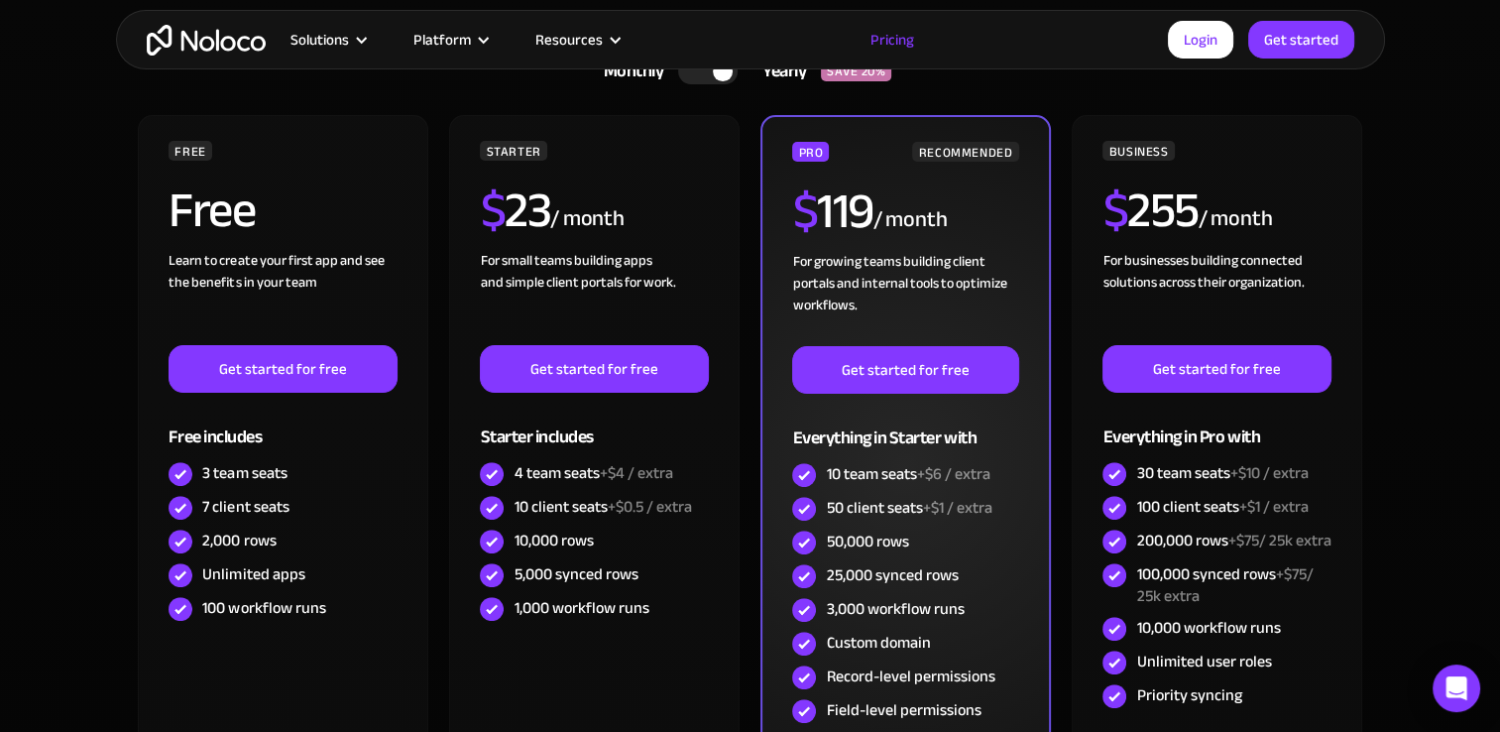  What do you see at coordinates (1201, 40) in the screenshot?
I see `a: Login` at bounding box center [1201, 40].